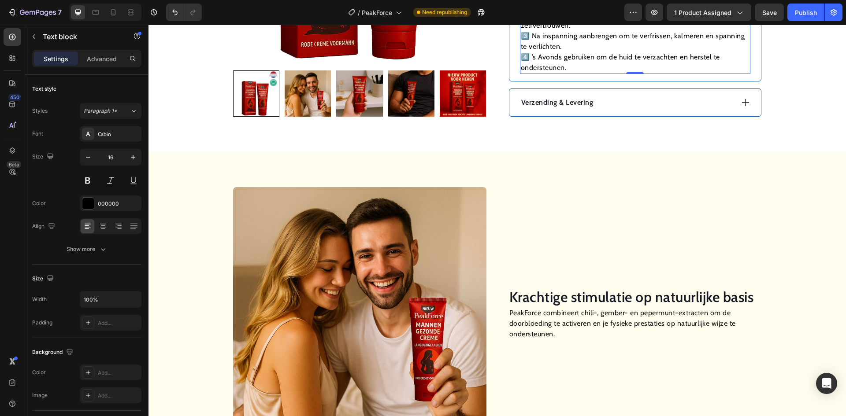  I want to click on div: Text style, so click(44, 89).